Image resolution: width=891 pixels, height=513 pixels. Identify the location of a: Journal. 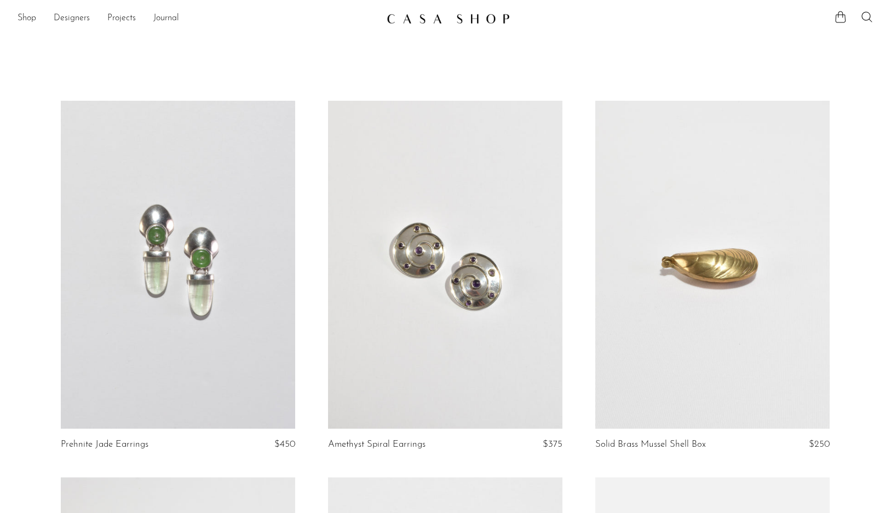
(166, 19).